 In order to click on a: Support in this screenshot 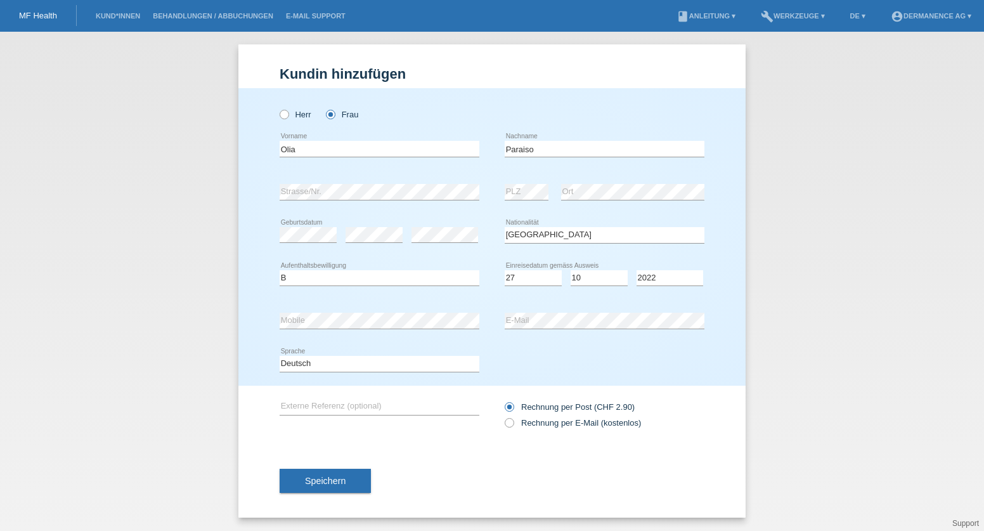, I will do `click(966, 523)`.